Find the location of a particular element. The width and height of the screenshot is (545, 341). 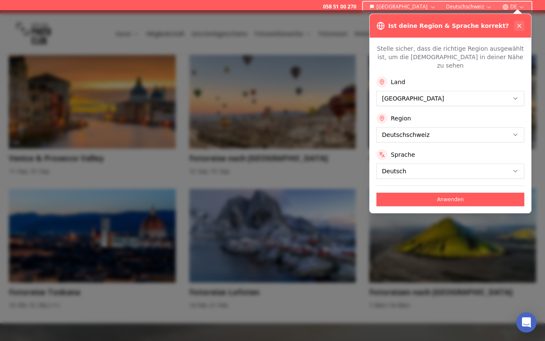

label: Region is located at coordinates (401, 118).